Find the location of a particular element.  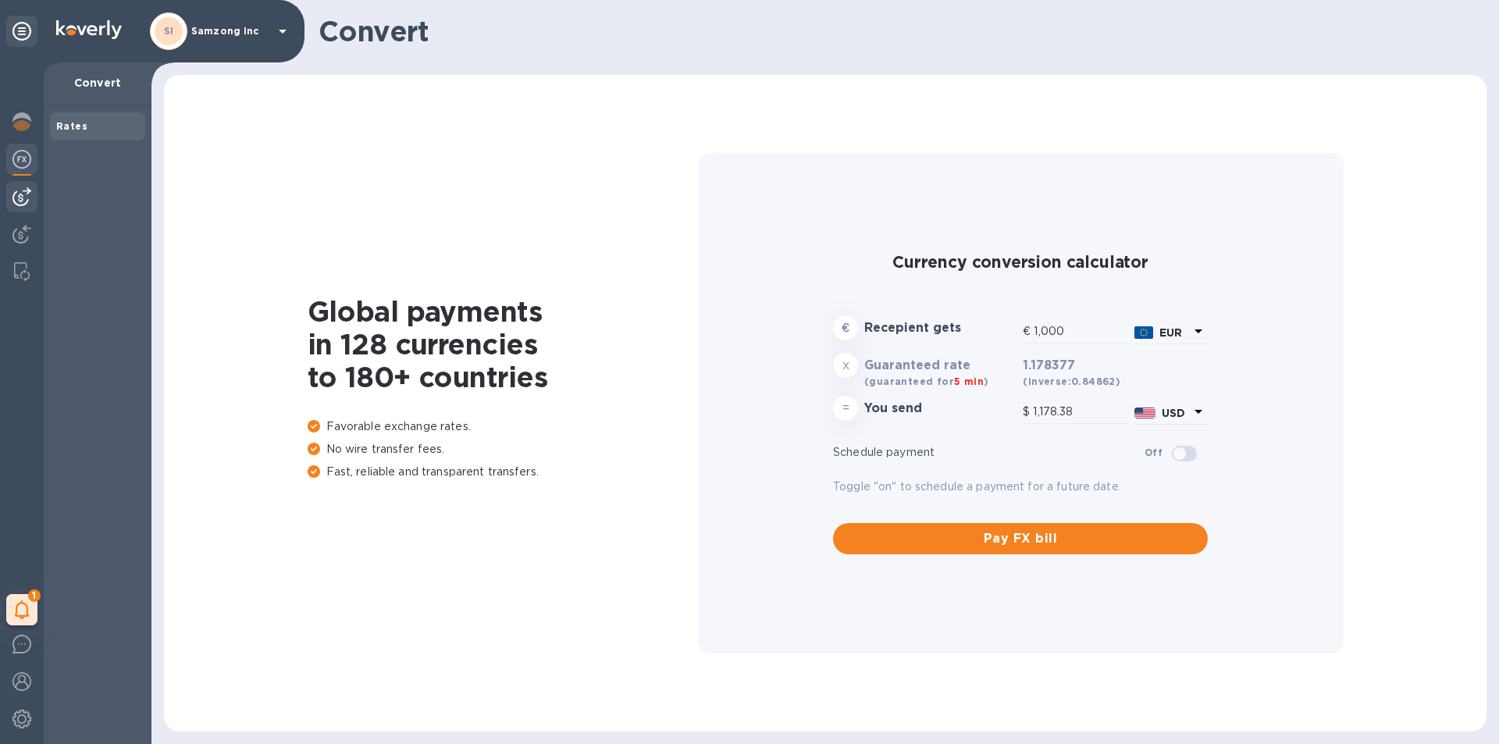

img: Logo is located at coordinates (89, 30).